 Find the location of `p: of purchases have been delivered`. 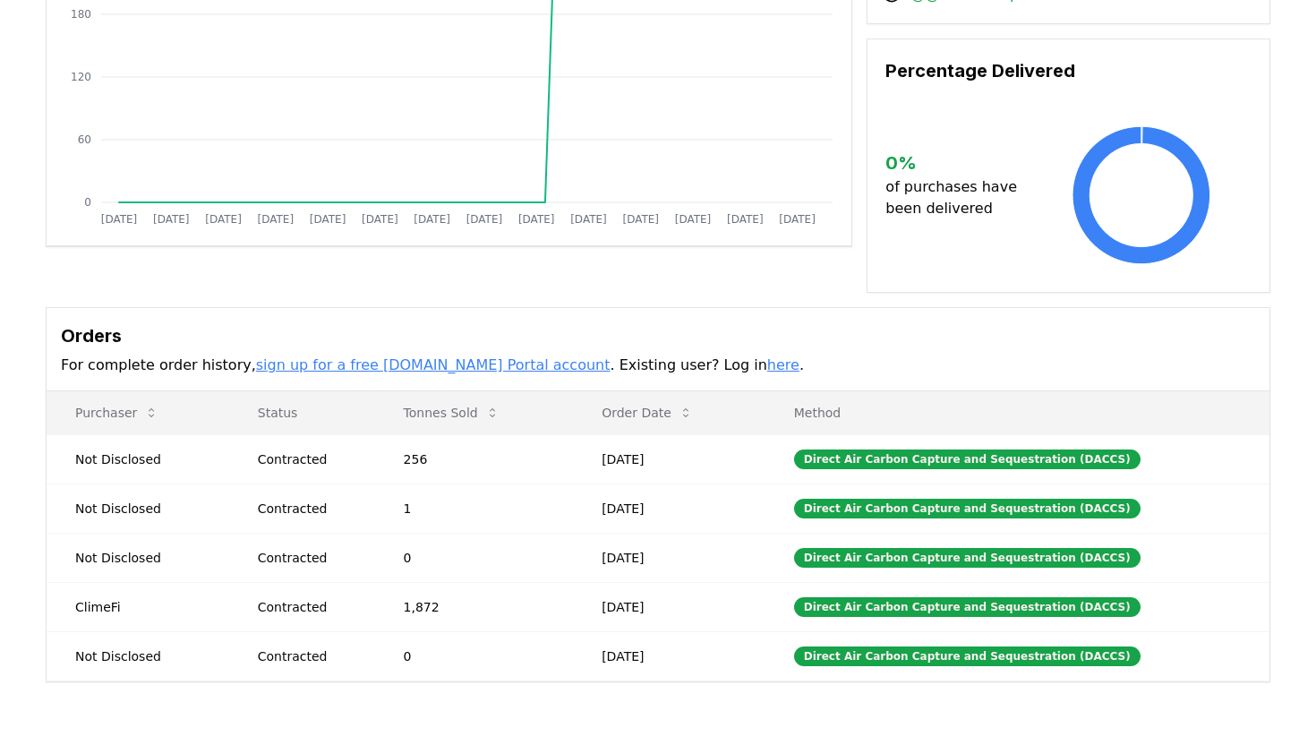

p: of purchases have been delivered is located at coordinates (958, 198).